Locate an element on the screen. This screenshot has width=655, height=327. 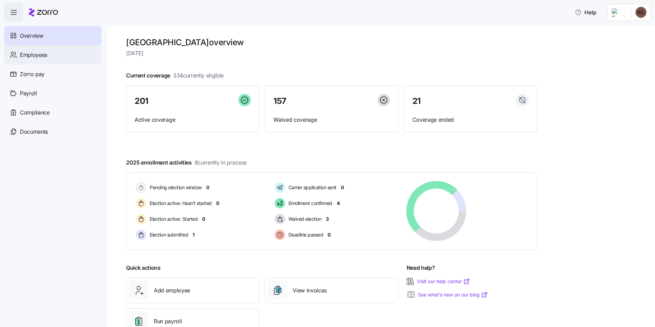
a: Visit our help center is located at coordinates (443, 281).